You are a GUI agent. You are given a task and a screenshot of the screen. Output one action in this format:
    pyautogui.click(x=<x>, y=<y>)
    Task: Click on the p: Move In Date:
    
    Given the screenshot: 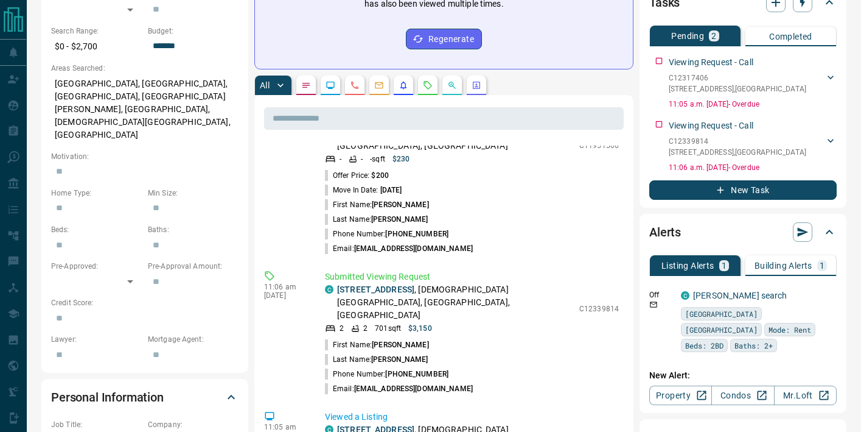 What is the action you would take?
    pyautogui.click(x=363, y=190)
    